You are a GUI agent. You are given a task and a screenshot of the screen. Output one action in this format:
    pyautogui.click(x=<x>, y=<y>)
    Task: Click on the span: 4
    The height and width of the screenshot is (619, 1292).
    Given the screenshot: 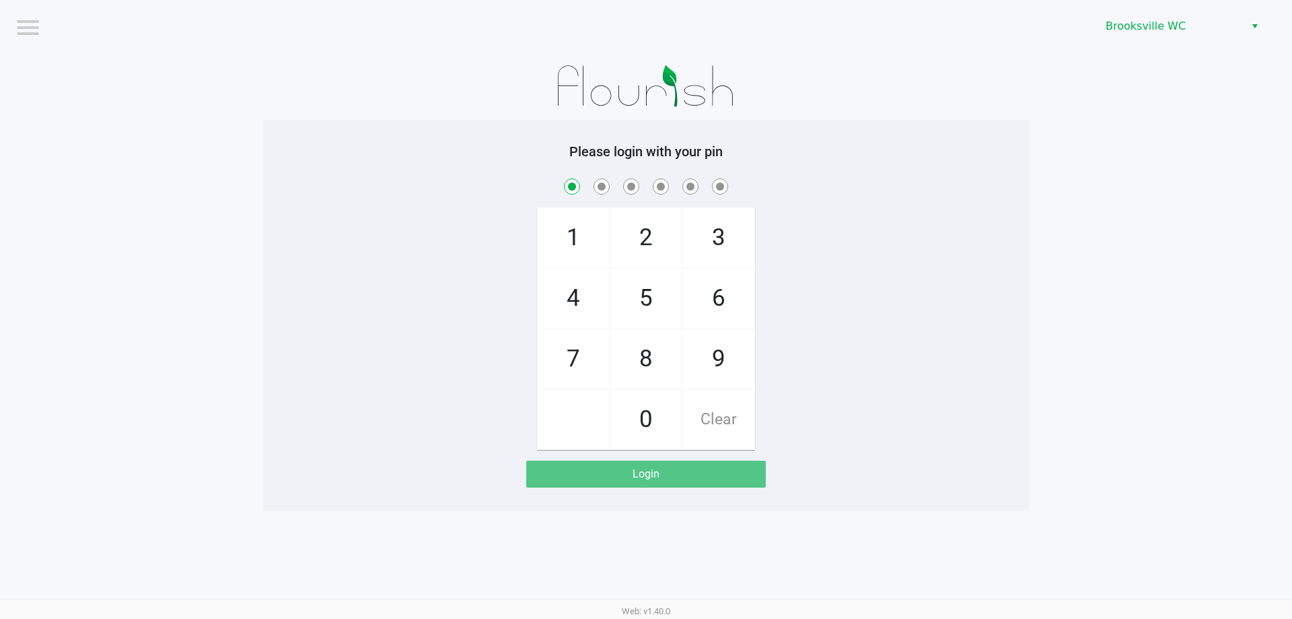 What is the action you would take?
    pyautogui.click(x=573, y=298)
    